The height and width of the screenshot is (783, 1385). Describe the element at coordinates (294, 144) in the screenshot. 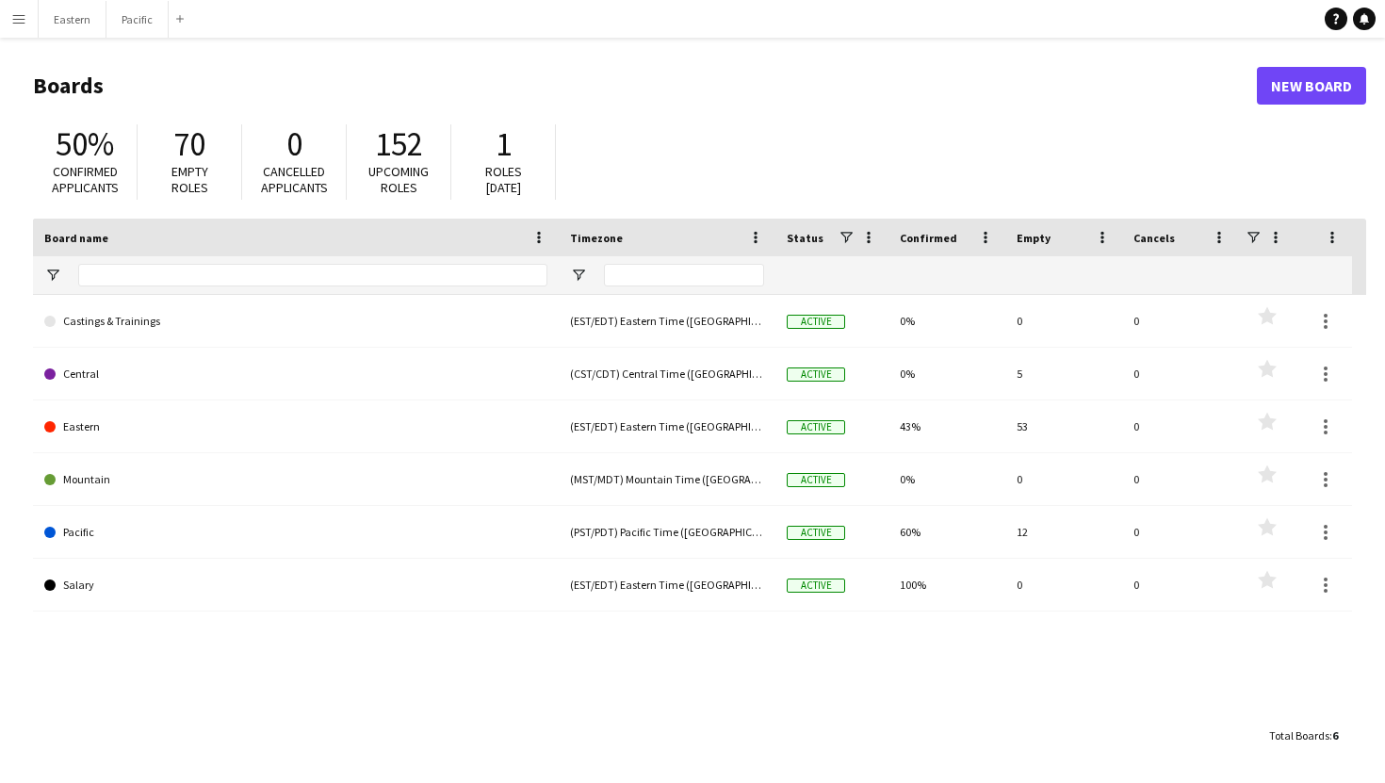

I see `span: 0` at that location.